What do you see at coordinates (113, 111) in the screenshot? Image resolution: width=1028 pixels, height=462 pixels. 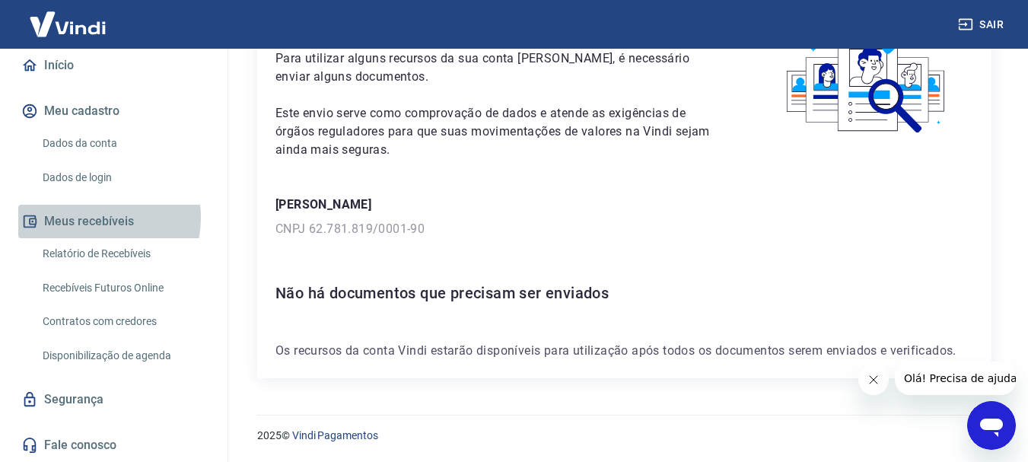 I see `button: Meu cadastro` at bounding box center [113, 111].